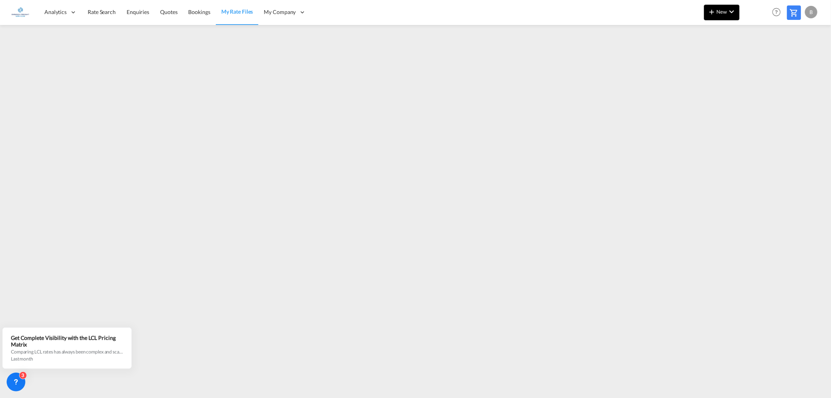  What do you see at coordinates (732, 12) in the screenshot?
I see `md-icon: icon-chevron-down` at bounding box center [732, 12].